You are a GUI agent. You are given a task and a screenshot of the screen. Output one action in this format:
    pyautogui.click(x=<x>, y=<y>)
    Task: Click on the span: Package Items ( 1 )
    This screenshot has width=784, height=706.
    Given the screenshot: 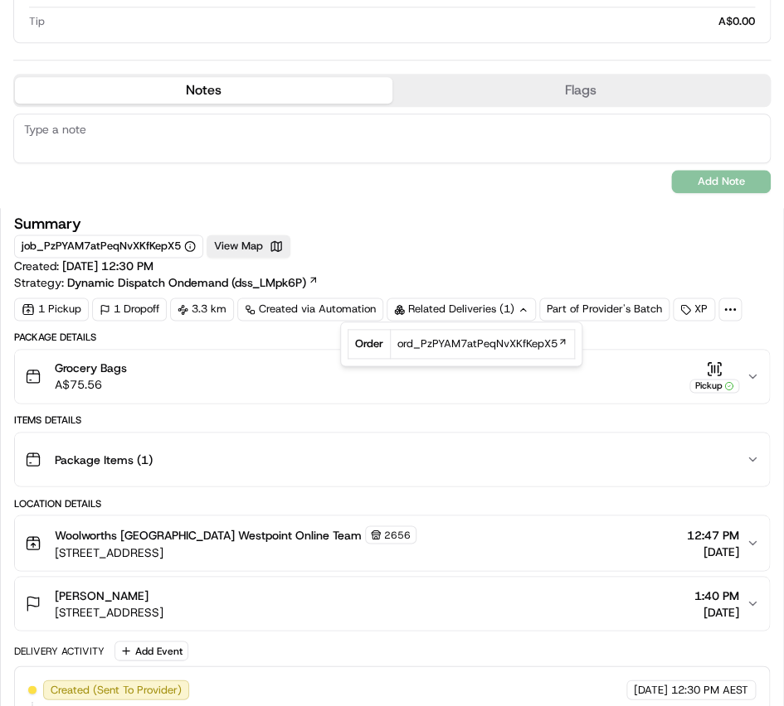 What is the action you would take?
    pyautogui.click(x=104, y=459)
    